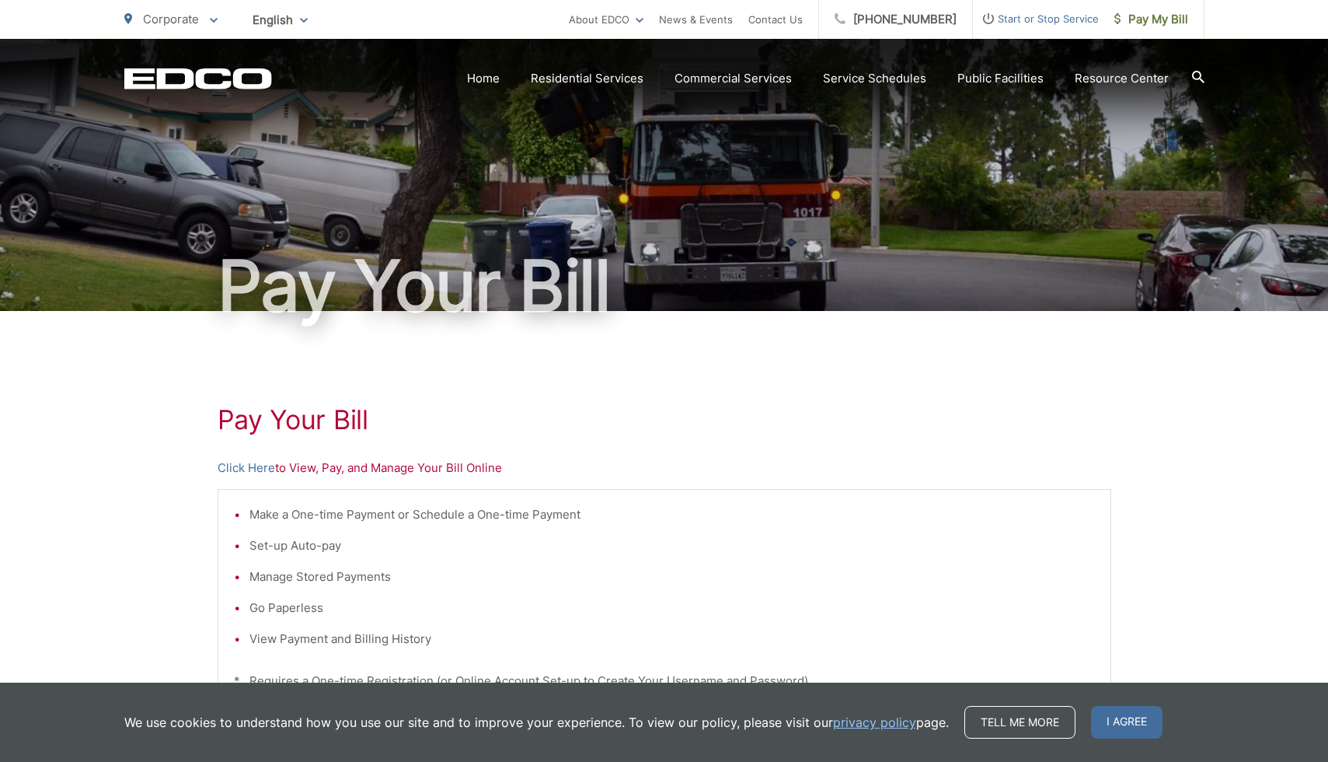 The height and width of the screenshot is (762, 1328). Describe the element at coordinates (672, 577) in the screenshot. I see `li: Manage Stored Payments` at that location.